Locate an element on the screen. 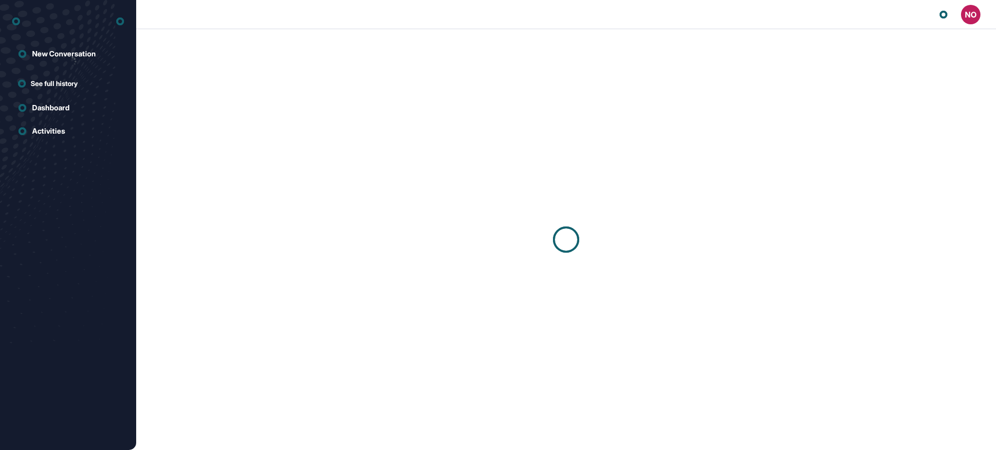  a: Dashboard is located at coordinates (68, 108).